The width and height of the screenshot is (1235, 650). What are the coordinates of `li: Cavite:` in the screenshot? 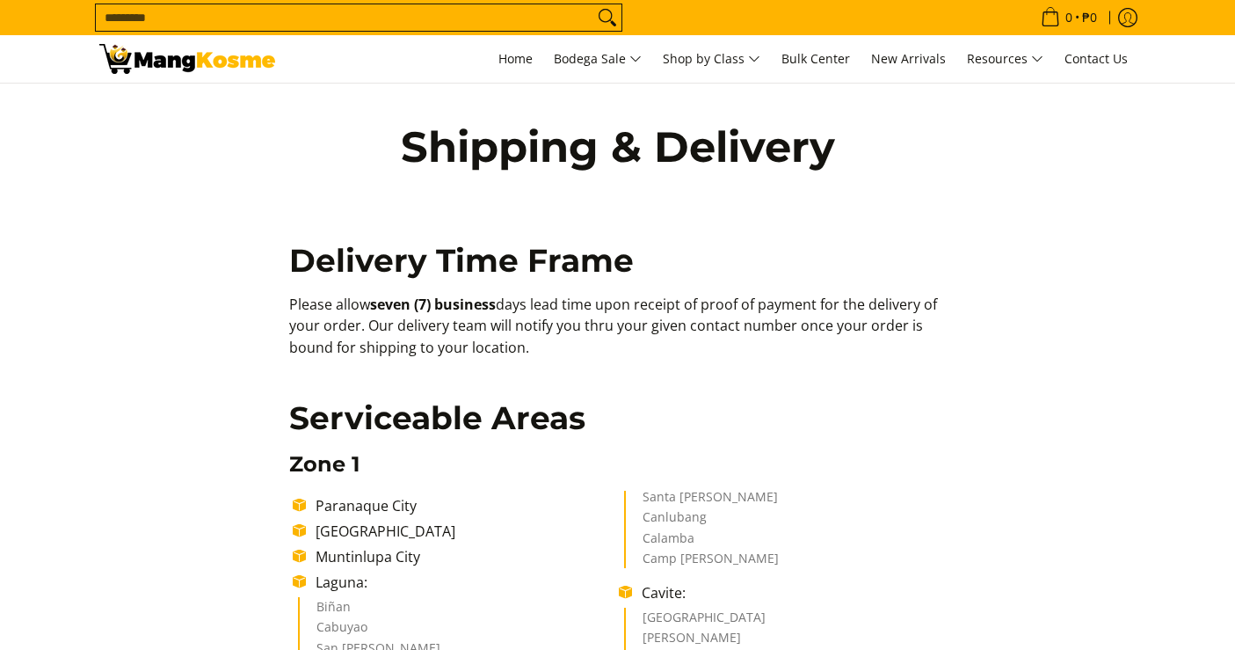 It's located at (789, 593).